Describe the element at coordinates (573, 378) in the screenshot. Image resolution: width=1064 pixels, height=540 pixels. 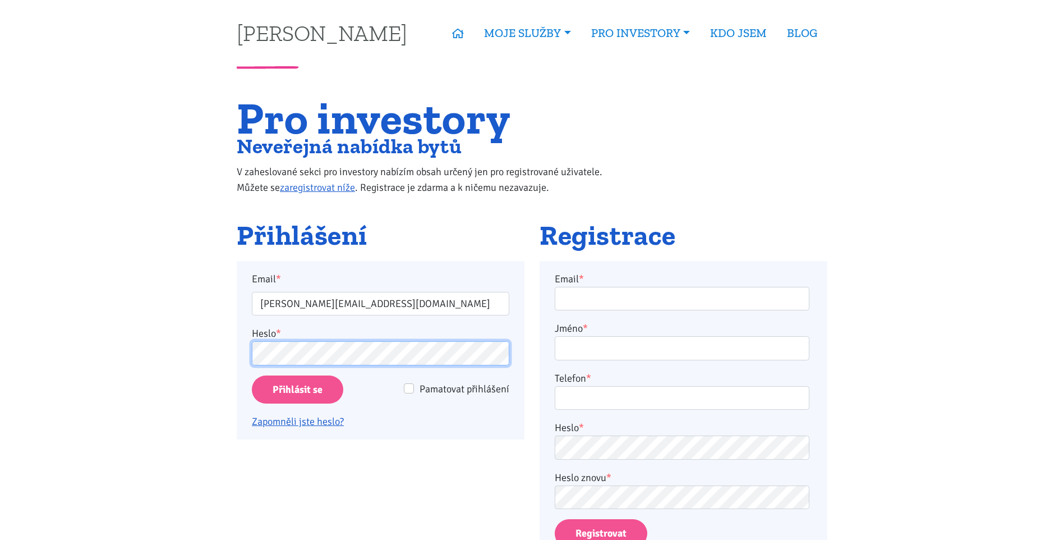
I see `label: Telefon` at that location.